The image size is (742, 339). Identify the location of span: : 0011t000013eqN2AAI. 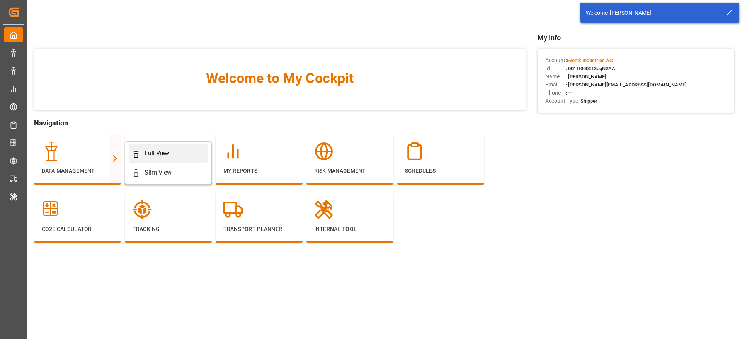
(591, 68).